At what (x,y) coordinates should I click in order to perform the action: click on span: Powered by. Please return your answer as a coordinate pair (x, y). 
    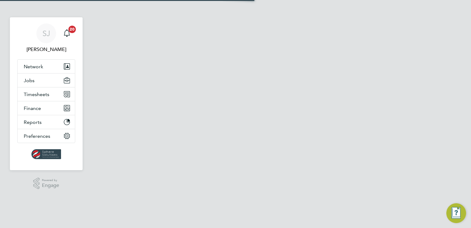
    Looking at the image, I should click on (51, 180).